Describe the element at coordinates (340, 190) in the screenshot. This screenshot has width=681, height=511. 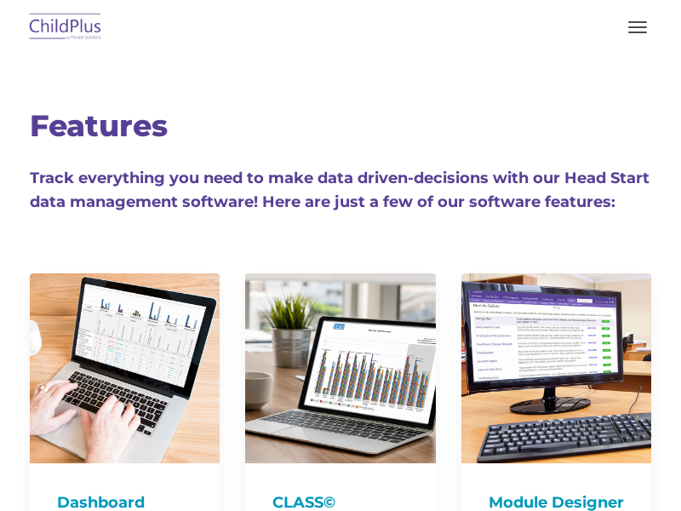
I see `span: Track everything you need to make data driven-decisions with our Head Start data management softw...` at that location.